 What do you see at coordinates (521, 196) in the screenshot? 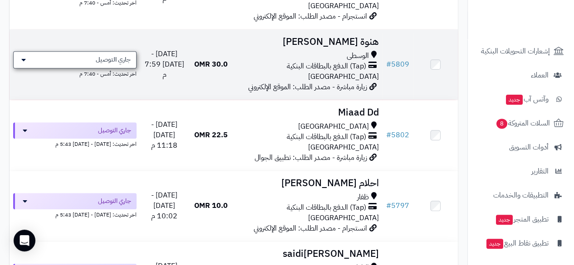
I see `span: التطبيقات والخدمات` at bounding box center [521, 196].